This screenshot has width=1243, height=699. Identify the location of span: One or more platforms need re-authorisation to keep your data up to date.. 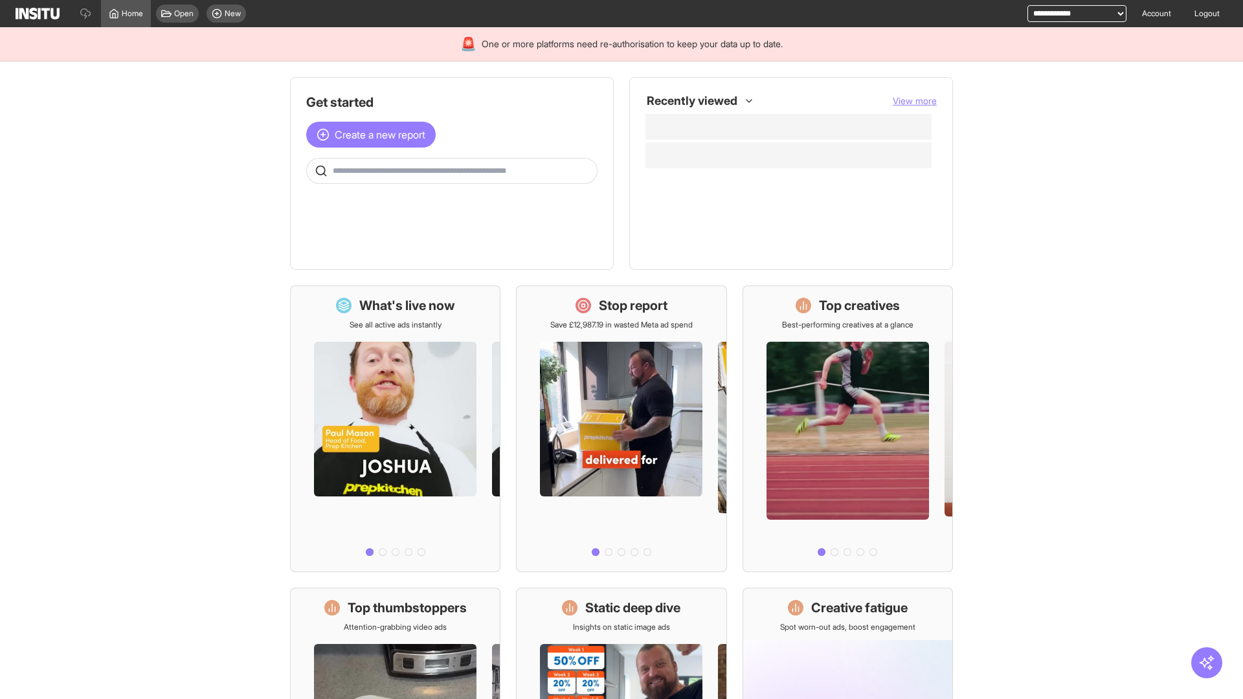
(632, 44).